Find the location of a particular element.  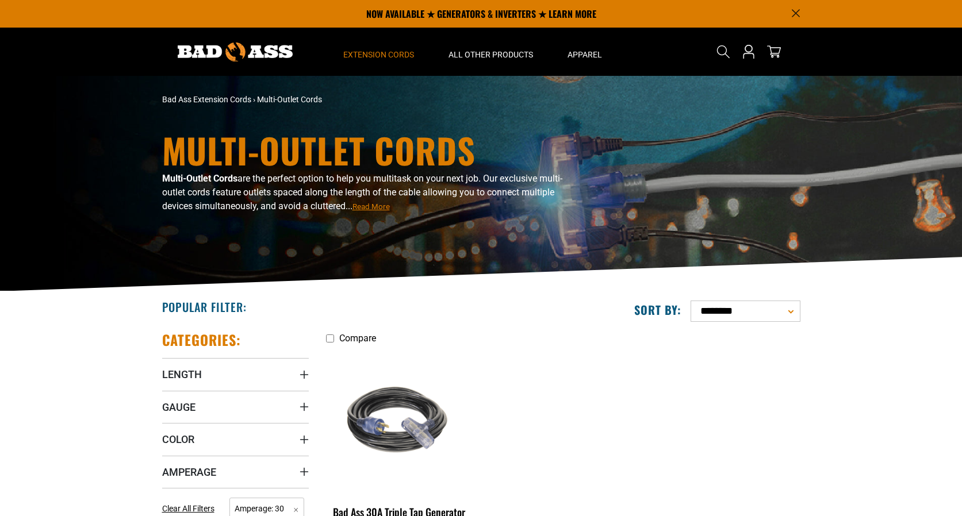

nav: breadcrumbs is located at coordinates (372, 99).